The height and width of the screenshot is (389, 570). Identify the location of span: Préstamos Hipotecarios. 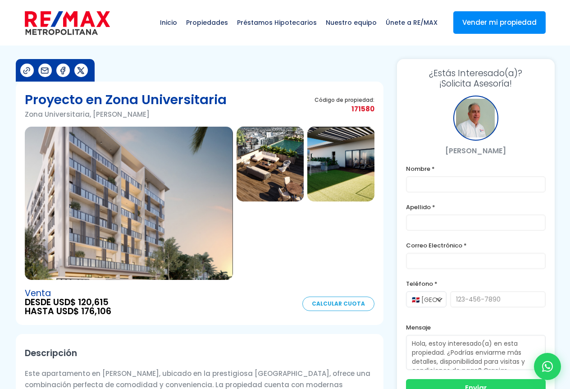
(277, 23).